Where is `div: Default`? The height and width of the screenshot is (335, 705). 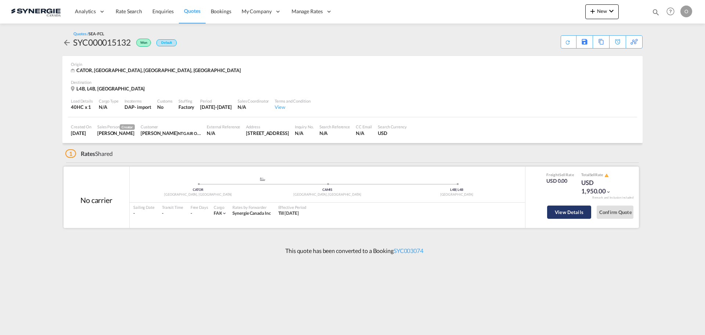 div: Default is located at coordinates (166, 43).